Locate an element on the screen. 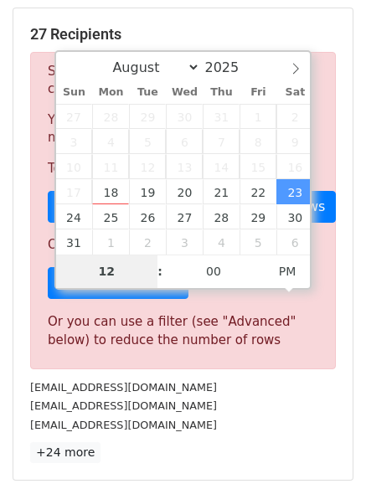 Image resolution: width=366 pixels, height=489 pixels. span: September 2, 2025 is located at coordinates (148, 242).